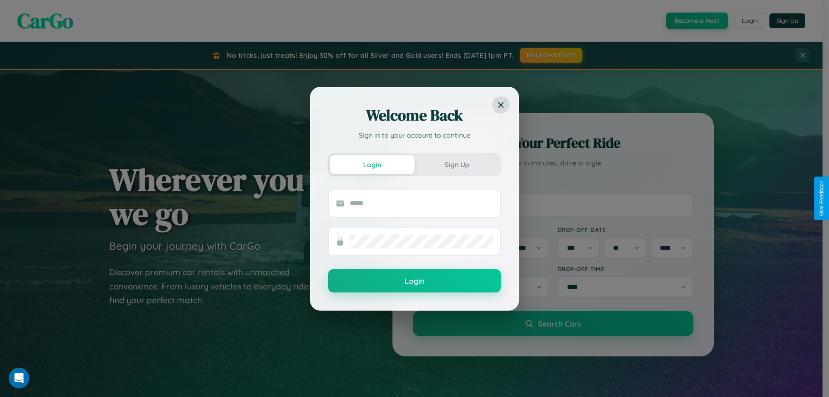 This screenshot has height=397, width=829. What do you see at coordinates (822, 198) in the screenshot?
I see `div: Give Feedback` at bounding box center [822, 198].